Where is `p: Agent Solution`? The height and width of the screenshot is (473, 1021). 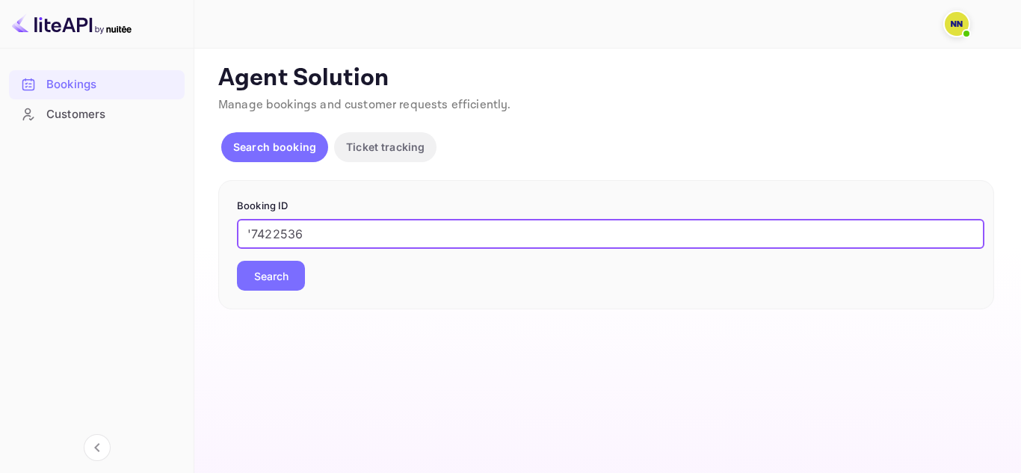 p: Agent Solution is located at coordinates (606, 78).